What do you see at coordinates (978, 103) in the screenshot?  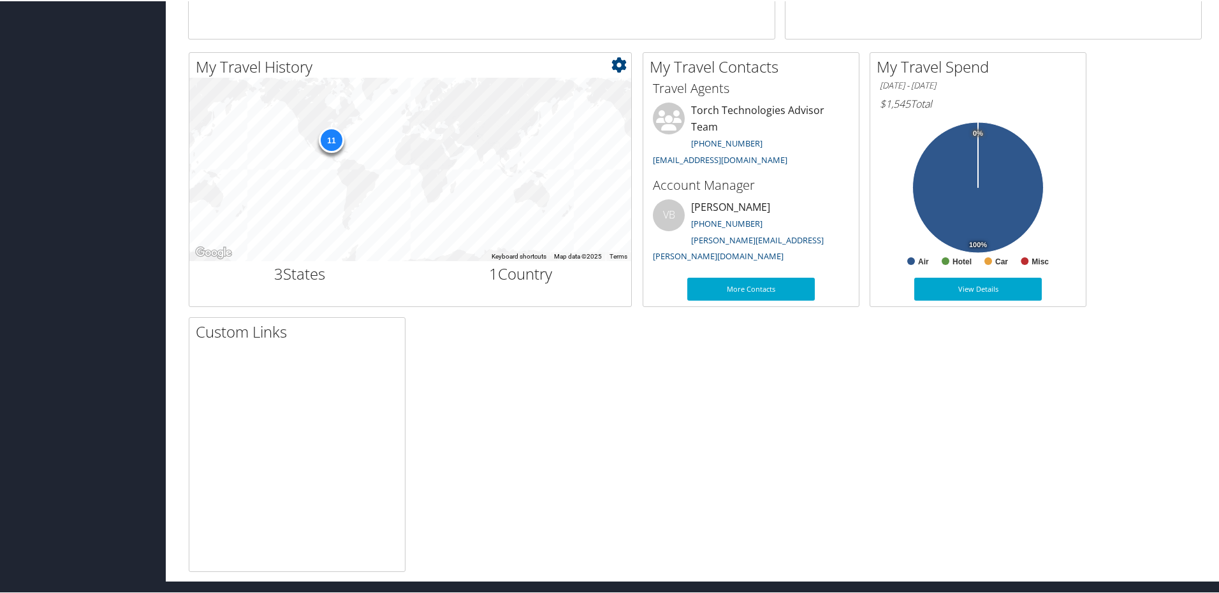 I see `h6: Total` at bounding box center [978, 103].